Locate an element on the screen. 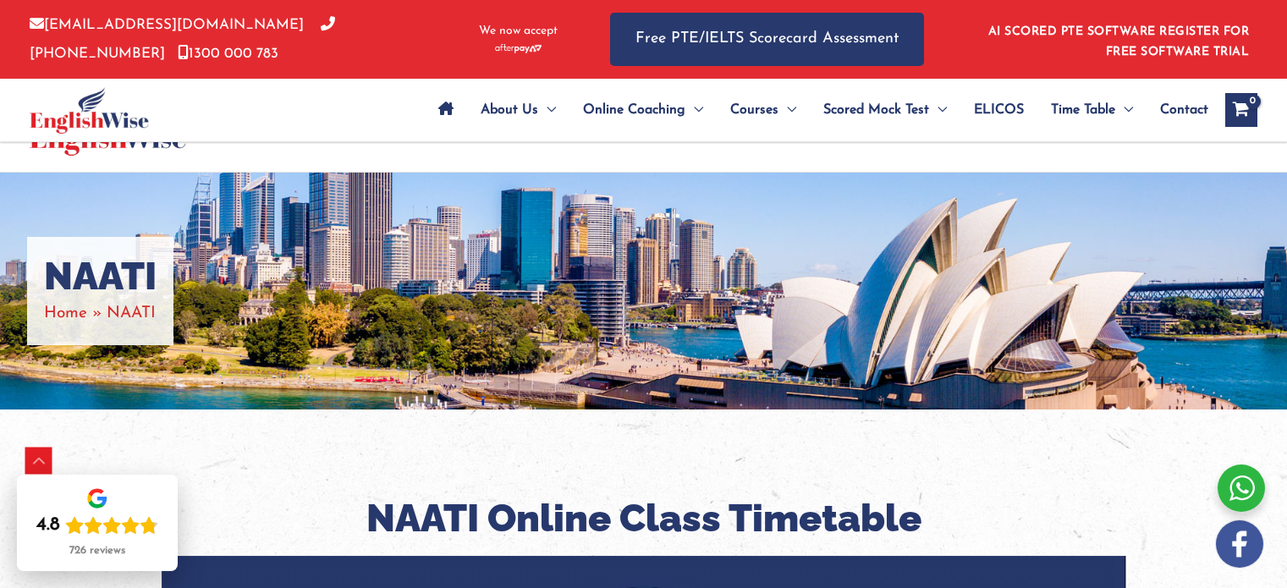 The image size is (1287, 588). span: Home is located at coordinates (65, 313).